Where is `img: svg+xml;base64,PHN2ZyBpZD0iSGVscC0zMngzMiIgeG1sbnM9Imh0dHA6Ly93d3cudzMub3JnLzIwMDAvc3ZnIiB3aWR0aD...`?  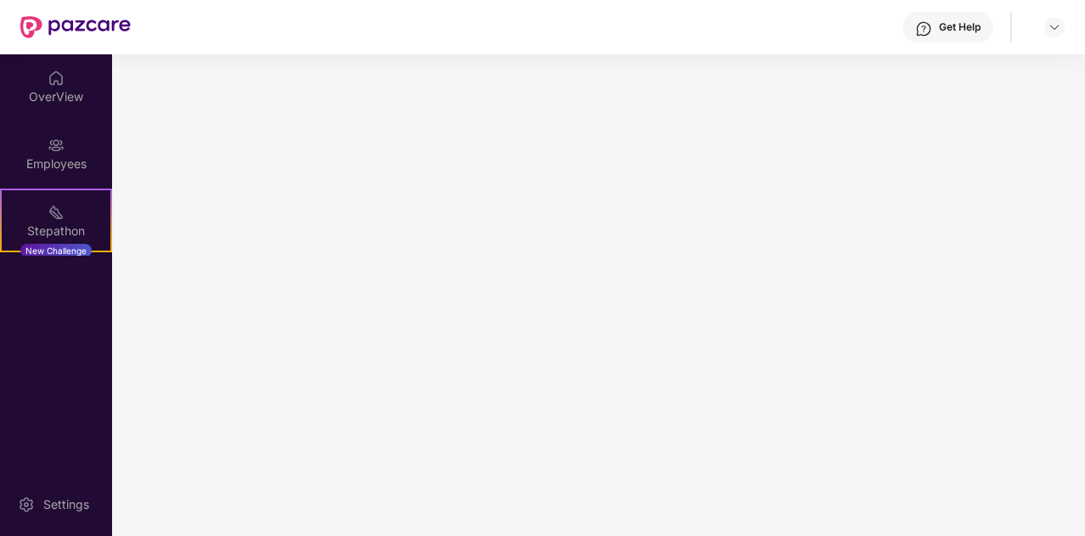 img: svg+xml;base64,PHN2ZyBpZD0iSGVscC0zMngzMiIgeG1sbnM9Imh0dHA6Ly93d3cudzMub3JnLzIwMDAvc3ZnIiB3aWR0aD... is located at coordinates (924, 29).